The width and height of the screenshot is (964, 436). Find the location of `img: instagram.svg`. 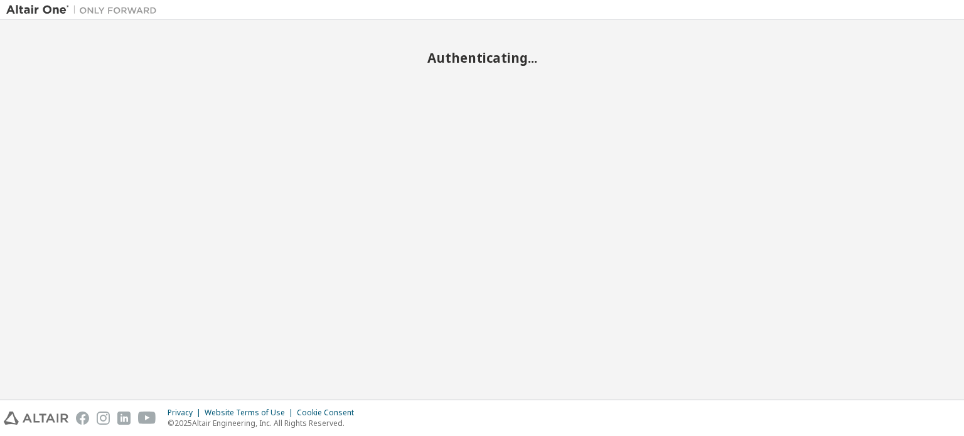

img: instagram.svg is located at coordinates (103, 418).